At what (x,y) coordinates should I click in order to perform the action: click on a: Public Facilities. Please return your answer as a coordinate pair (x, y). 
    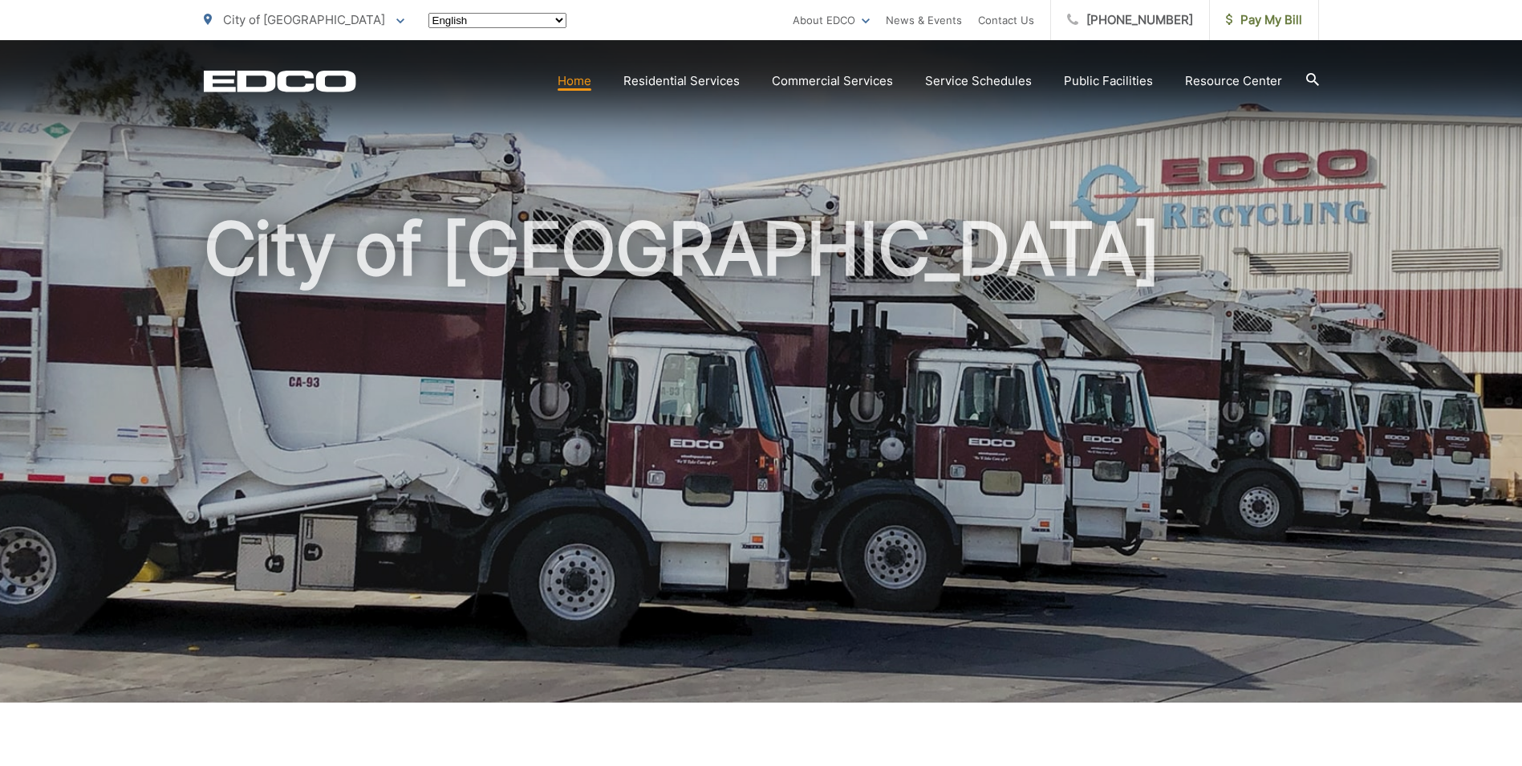
    Looking at the image, I should click on (1108, 81).